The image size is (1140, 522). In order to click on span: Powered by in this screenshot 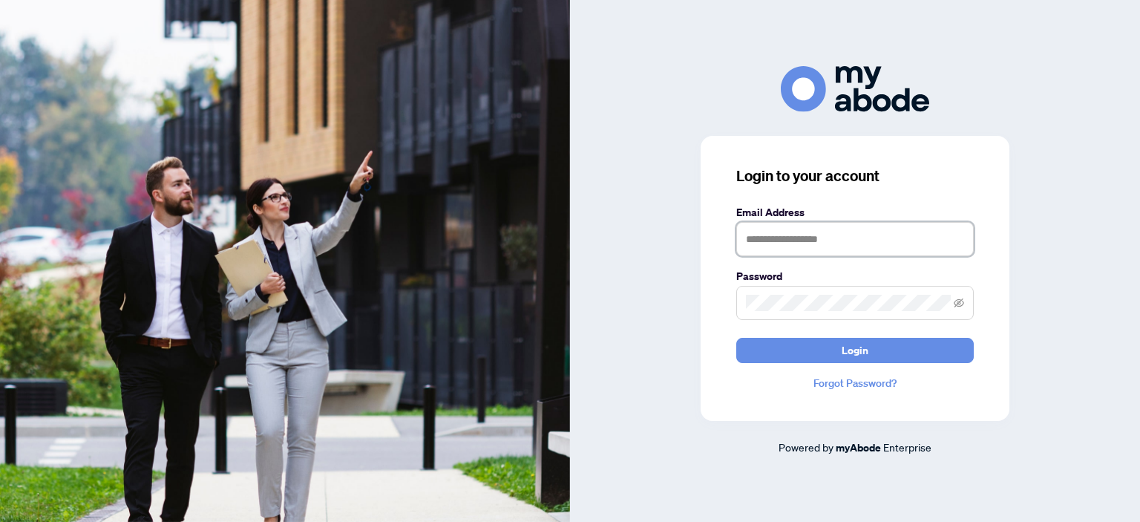, I will do `click(806, 447)`.